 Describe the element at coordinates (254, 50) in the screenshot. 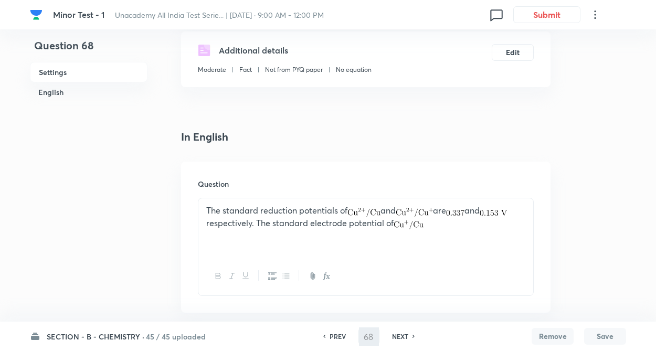

I see `h5: Additional details` at that location.